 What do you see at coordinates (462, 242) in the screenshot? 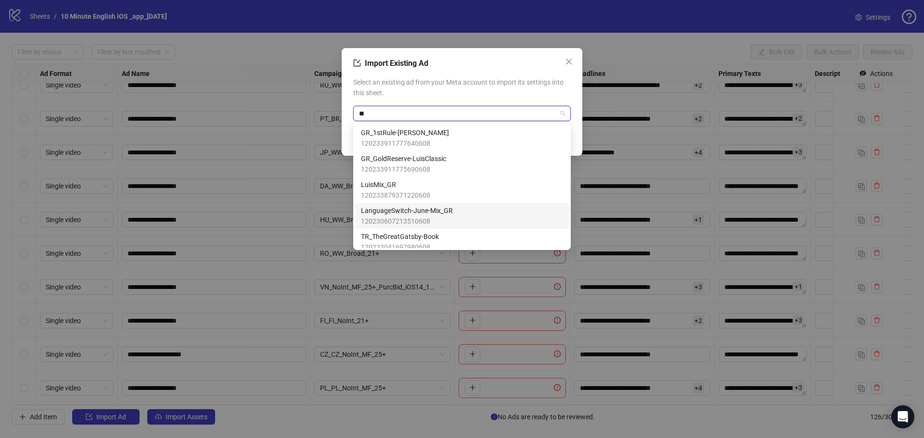
I see `div: TR_TheGreatGatsby-Book` at bounding box center [462, 242].